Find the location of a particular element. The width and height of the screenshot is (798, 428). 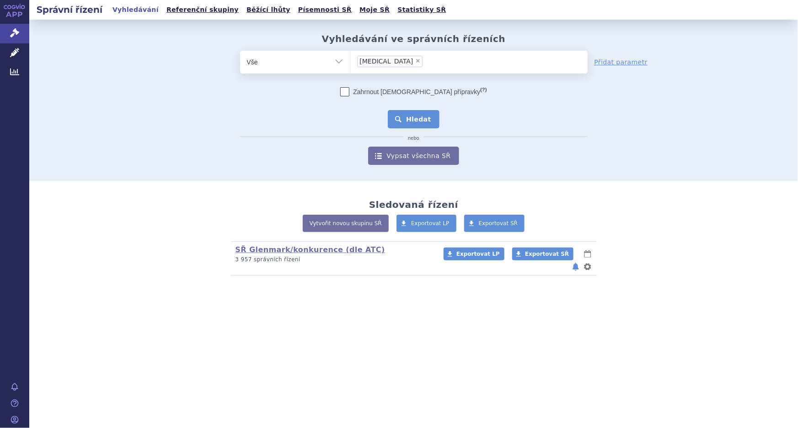

i: nebo is located at coordinates (413, 139).